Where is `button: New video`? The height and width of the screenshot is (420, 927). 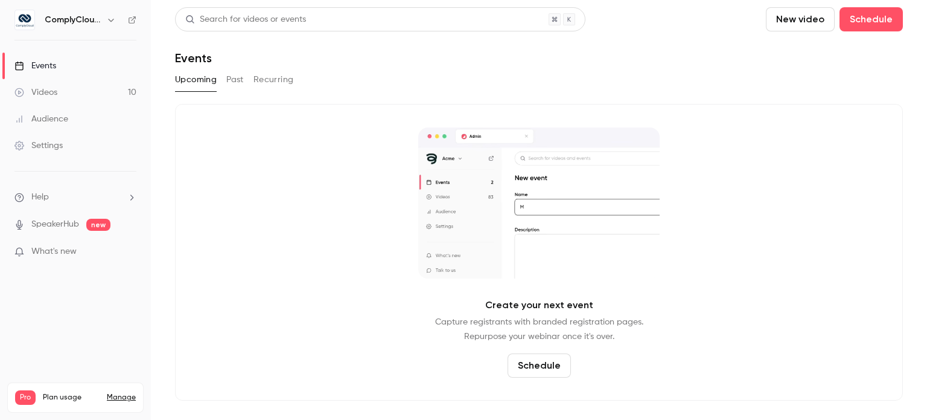 button: New video is located at coordinates (801, 19).